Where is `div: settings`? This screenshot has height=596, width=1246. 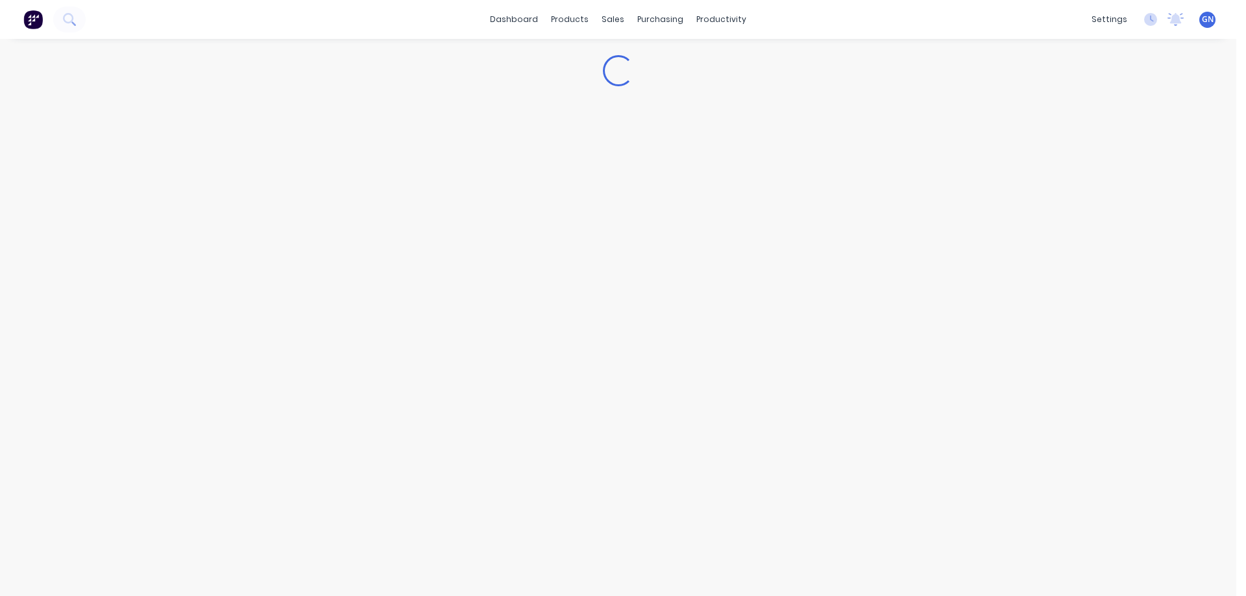 div: settings is located at coordinates (1109, 19).